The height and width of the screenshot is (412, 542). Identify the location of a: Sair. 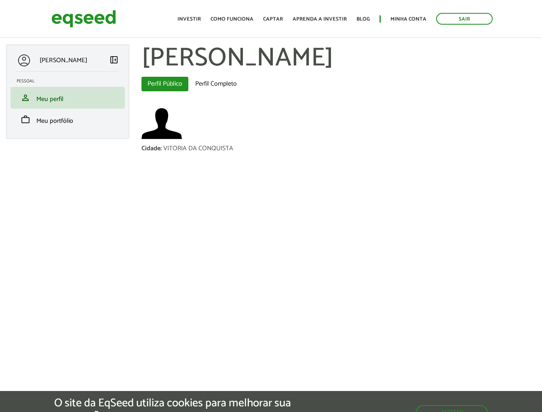
(464, 19).